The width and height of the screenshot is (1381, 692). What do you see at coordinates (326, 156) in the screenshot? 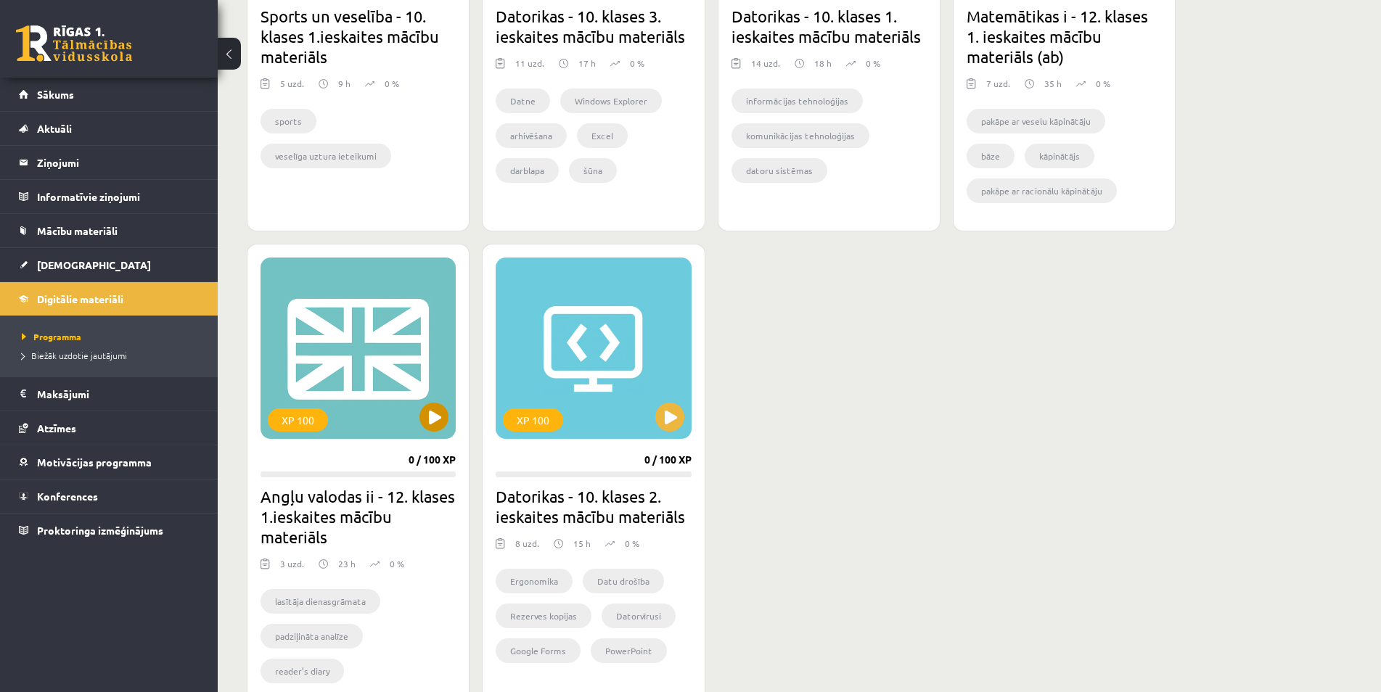
I see `li: veselīga uztura ieteikumi` at bounding box center [326, 156].